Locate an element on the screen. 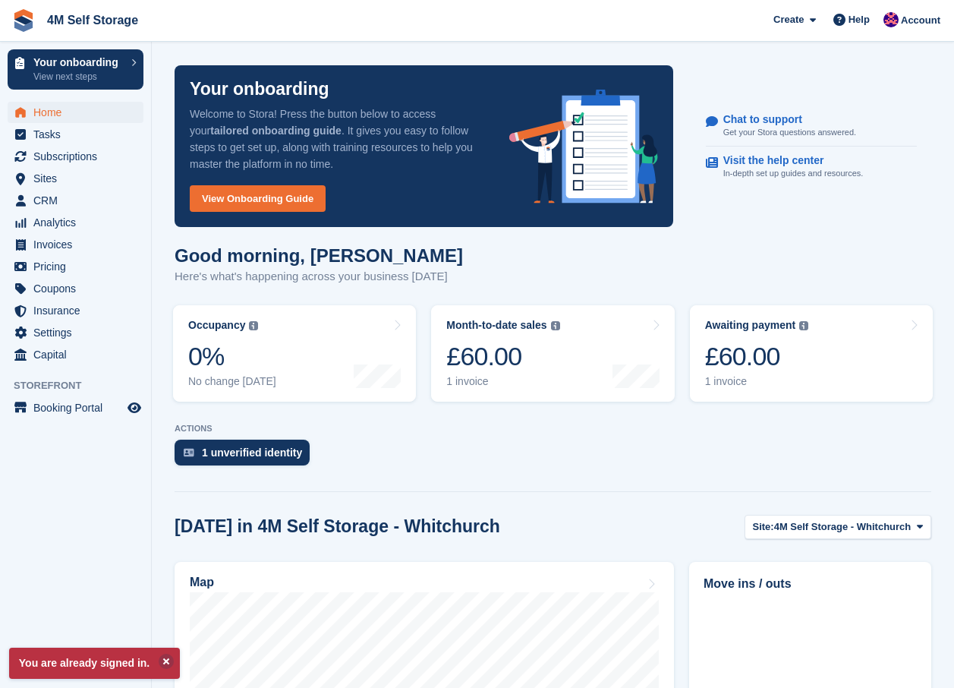 This screenshot has height=688, width=954. p: ACTIONS is located at coordinates (552, 428).